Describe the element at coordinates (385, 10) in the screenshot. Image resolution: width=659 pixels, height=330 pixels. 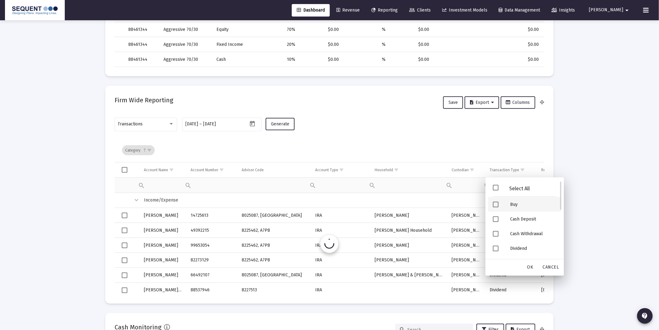
I see `a: Reporting` at that location.